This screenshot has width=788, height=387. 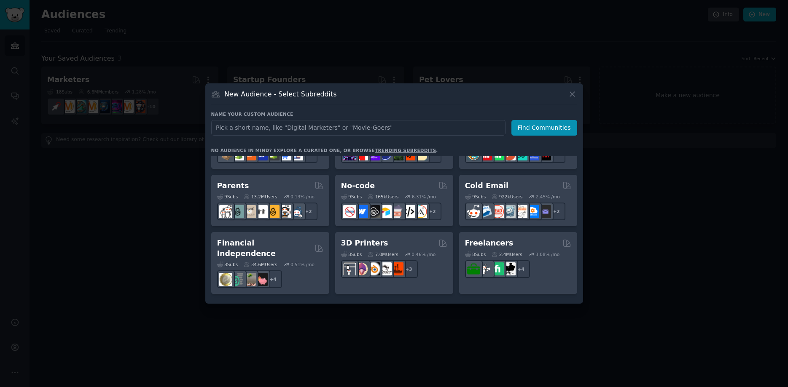 What do you see at coordinates (260, 265) in the screenshot?
I see `div: 34.6M Users` at bounding box center [260, 265].